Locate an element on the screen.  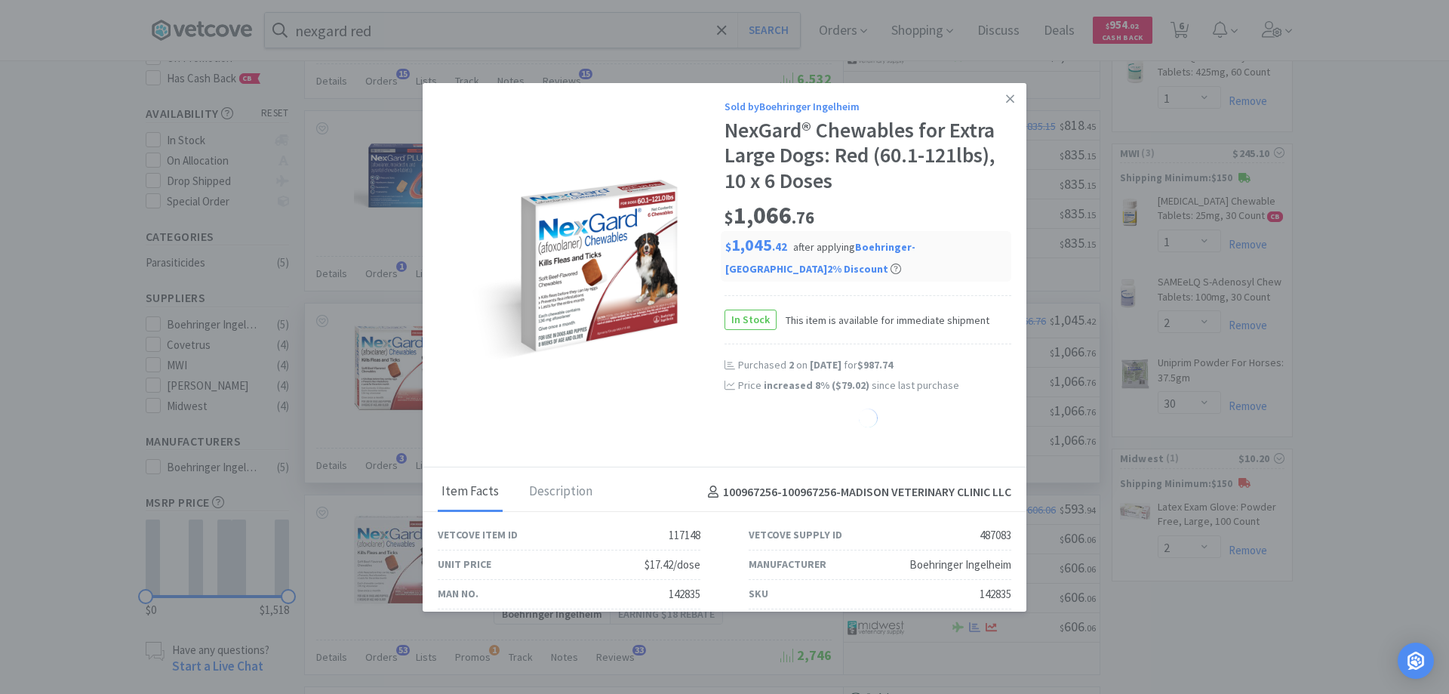
img: bac698ece7754d179e43f392079d113b_487083.png is located at coordinates (581, 270).